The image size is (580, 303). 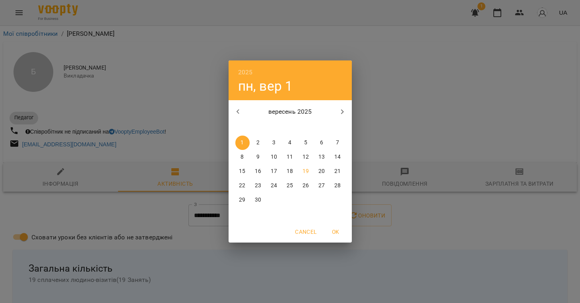 What do you see at coordinates (290, 157) in the screenshot?
I see `button: 11` at bounding box center [290, 157].